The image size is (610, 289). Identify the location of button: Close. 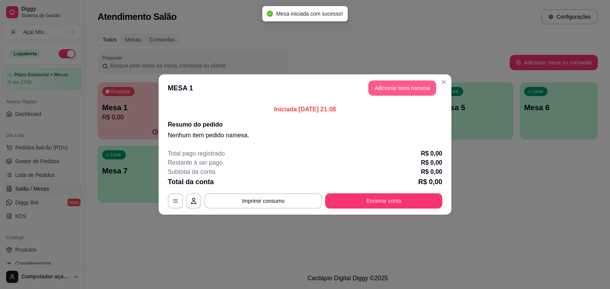
(443, 82).